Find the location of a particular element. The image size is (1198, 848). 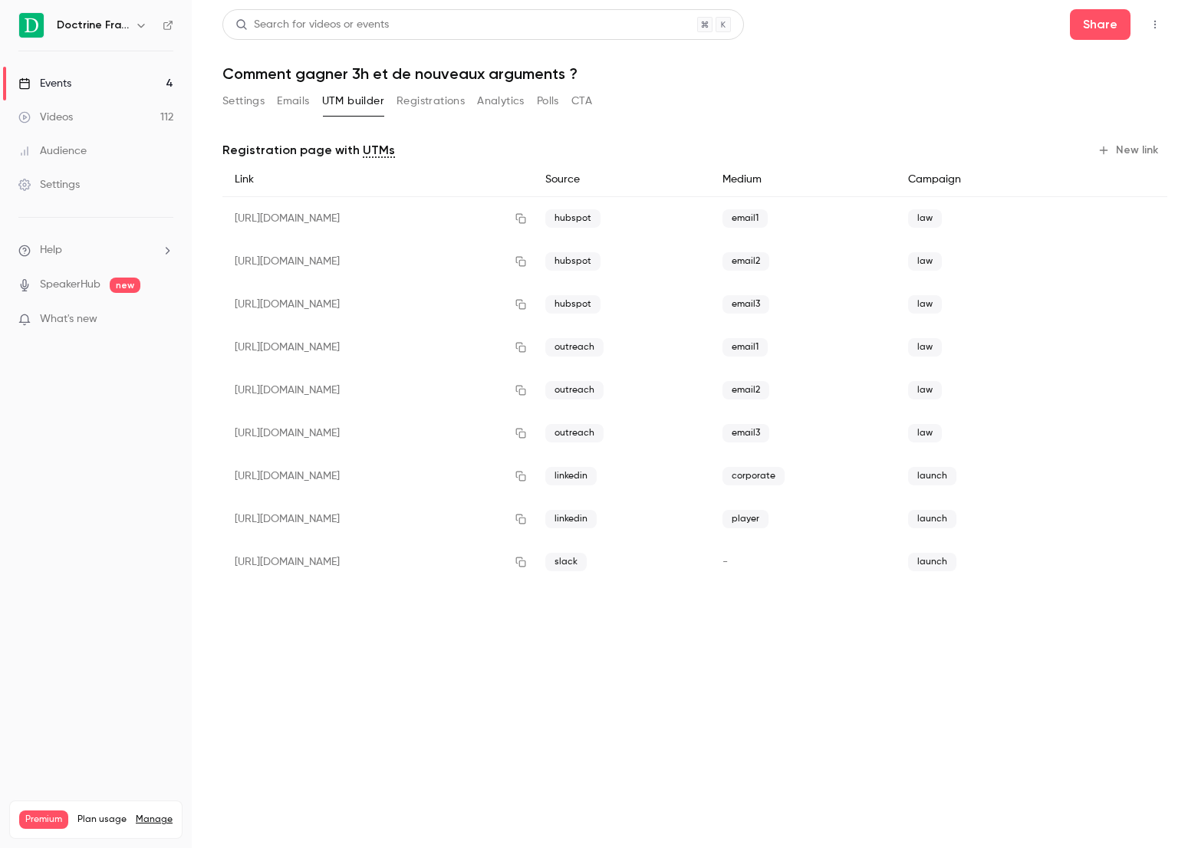

div: Medium is located at coordinates (803, 179).